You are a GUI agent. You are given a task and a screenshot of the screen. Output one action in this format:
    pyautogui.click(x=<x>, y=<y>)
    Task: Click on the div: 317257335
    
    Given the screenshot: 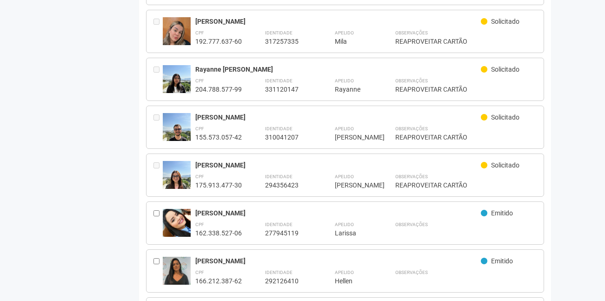 What is the action you would take?
    pyautogui.click(x=288, y=41)
    